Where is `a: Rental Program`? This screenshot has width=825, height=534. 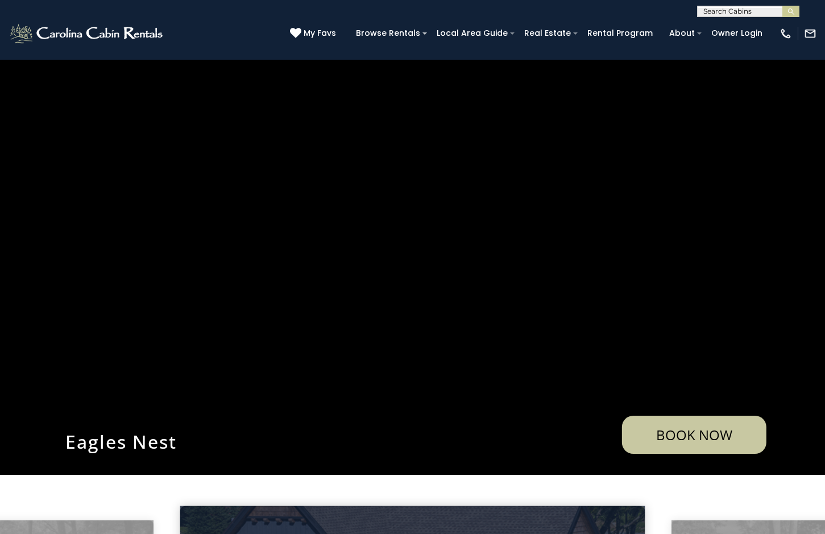
a: Rental Program is located at coordinates (619, 33).